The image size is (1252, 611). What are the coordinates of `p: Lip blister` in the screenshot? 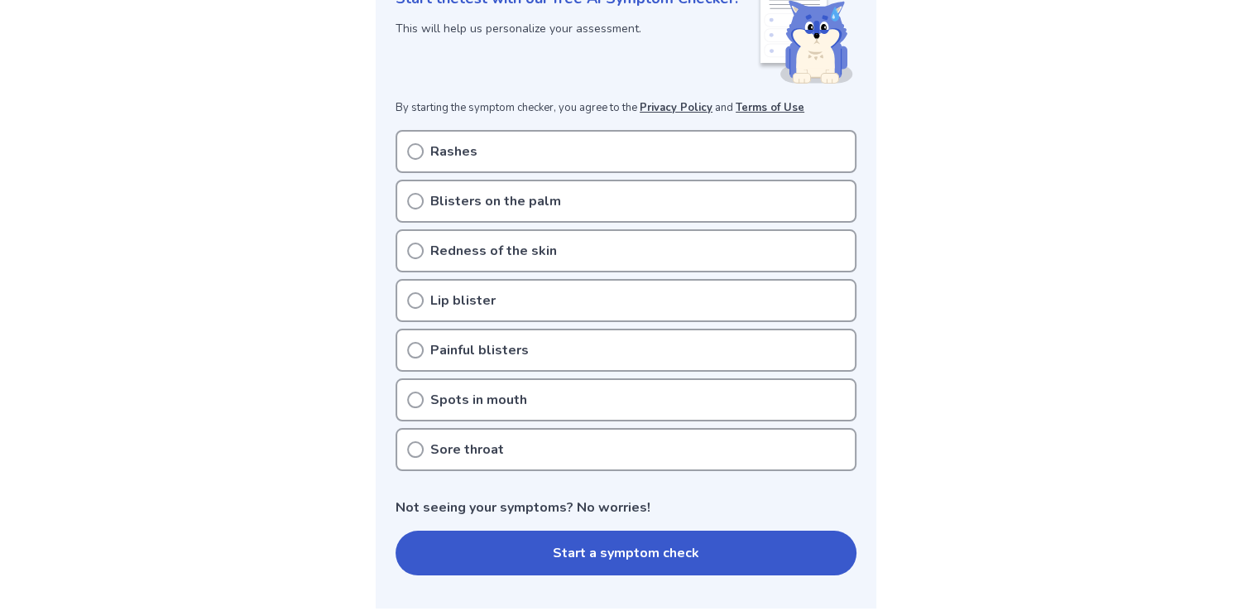 It's located at (463, 300).